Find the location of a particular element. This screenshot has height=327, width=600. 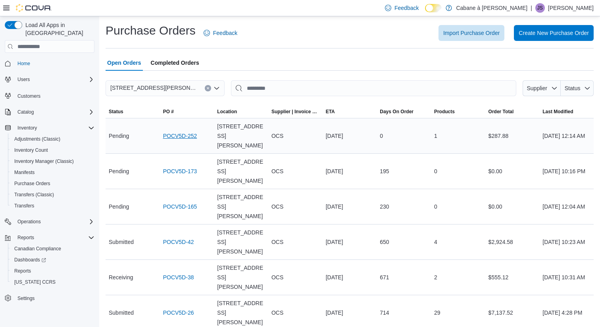

nav: Complex example is located at coordinates (50, 189).